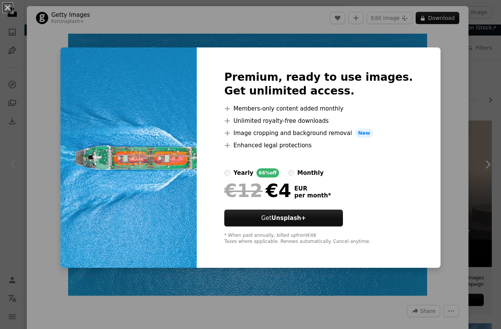 The height and width of the screenshot is (329, 501). What do you see at coordinates (364, 133) in the screenshot?
I see `span: New` at bounding box center [364, 133].